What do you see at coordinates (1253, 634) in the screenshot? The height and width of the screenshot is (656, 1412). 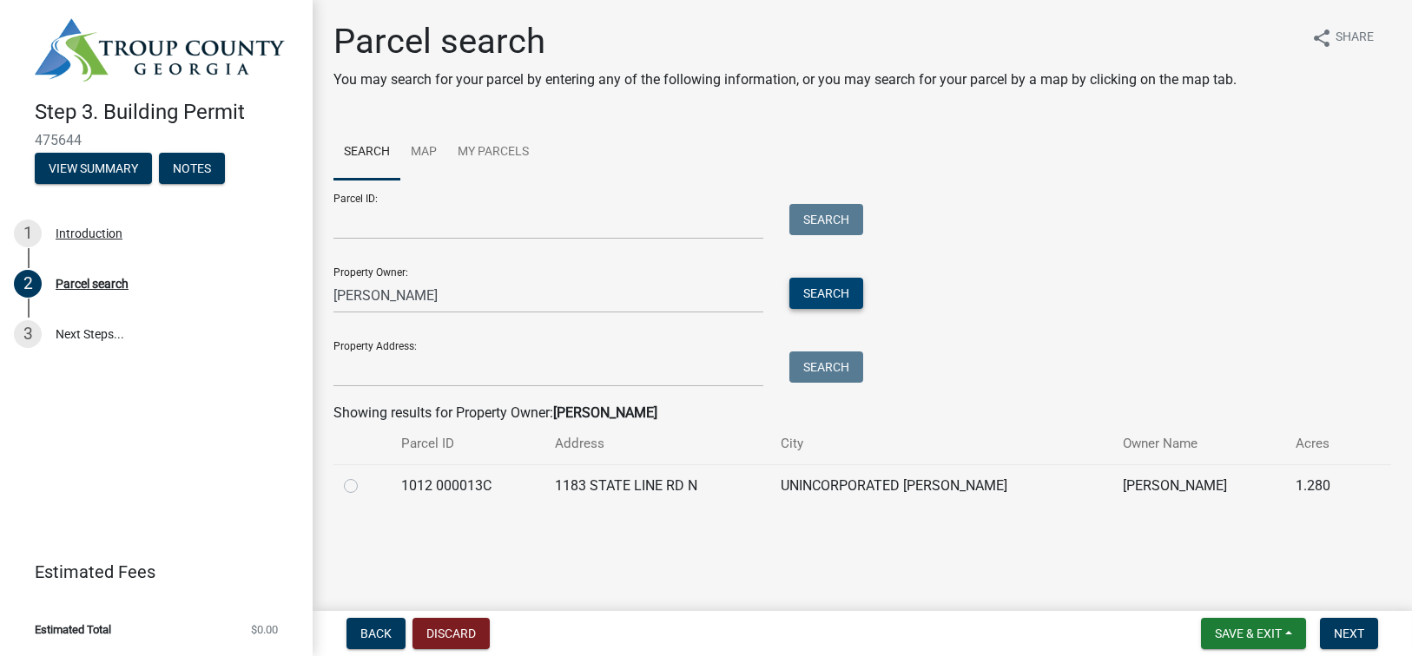 I see `button: Save & Exit` at bounding box center [1253, 634].